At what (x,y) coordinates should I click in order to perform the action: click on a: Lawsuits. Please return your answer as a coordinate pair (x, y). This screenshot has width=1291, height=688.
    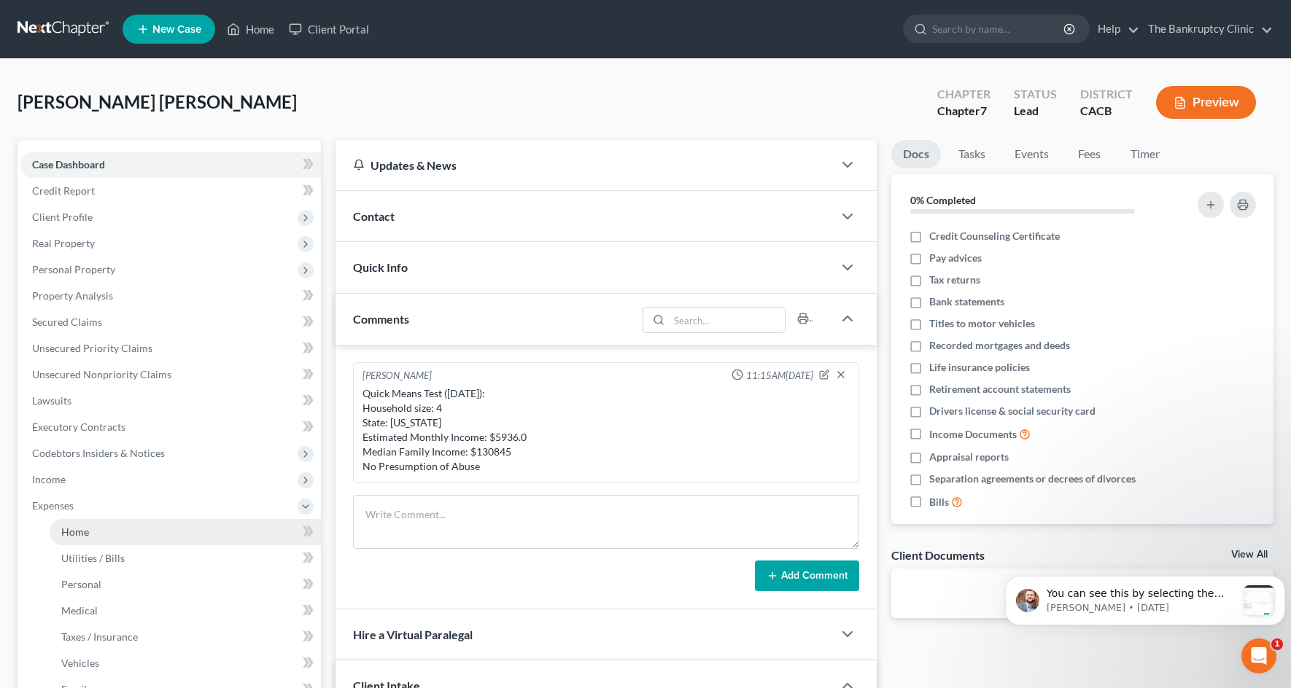
    Looking at the image, I should click on (171, 401).